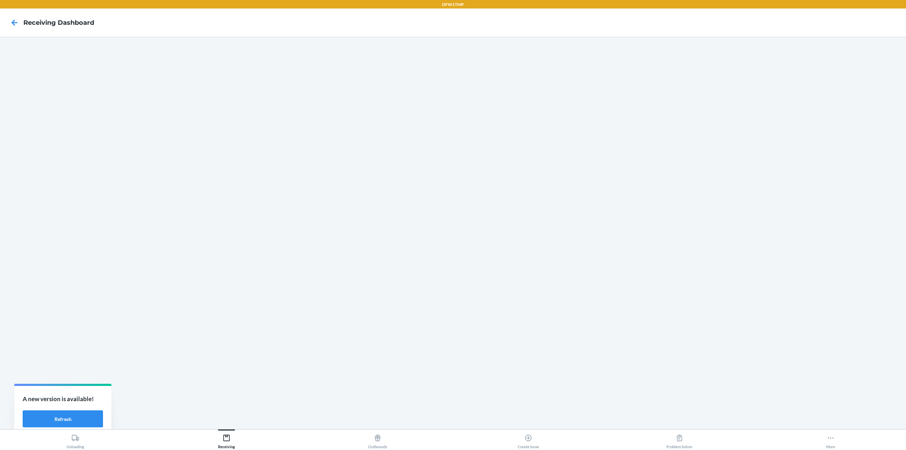 The width and height of the screenshot is (906, 450). Describe the element at coordinates (831, 440) in the screenshot. I see `div: More` at that location.